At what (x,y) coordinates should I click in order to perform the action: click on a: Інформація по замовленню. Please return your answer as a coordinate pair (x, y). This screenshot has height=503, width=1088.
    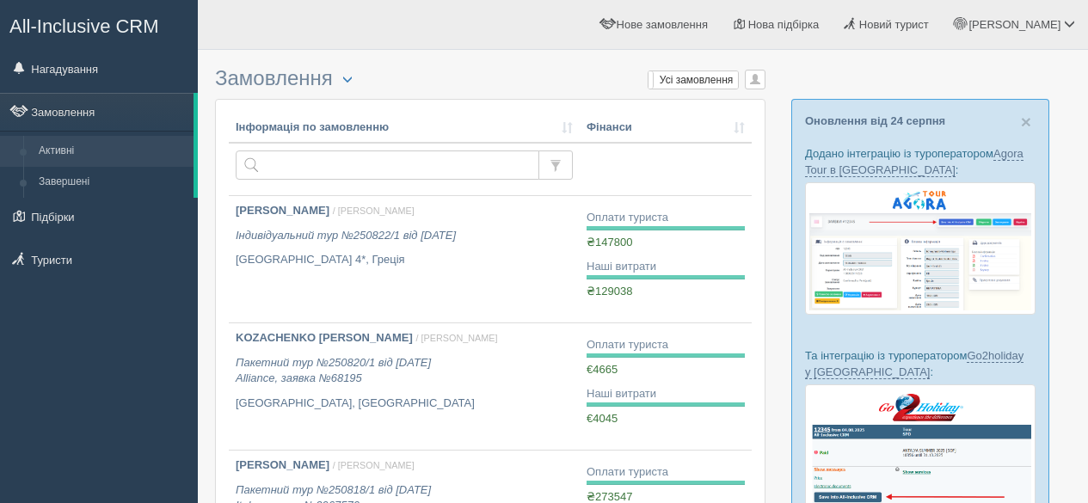
    Looking at the image, I should click on (404, 127).